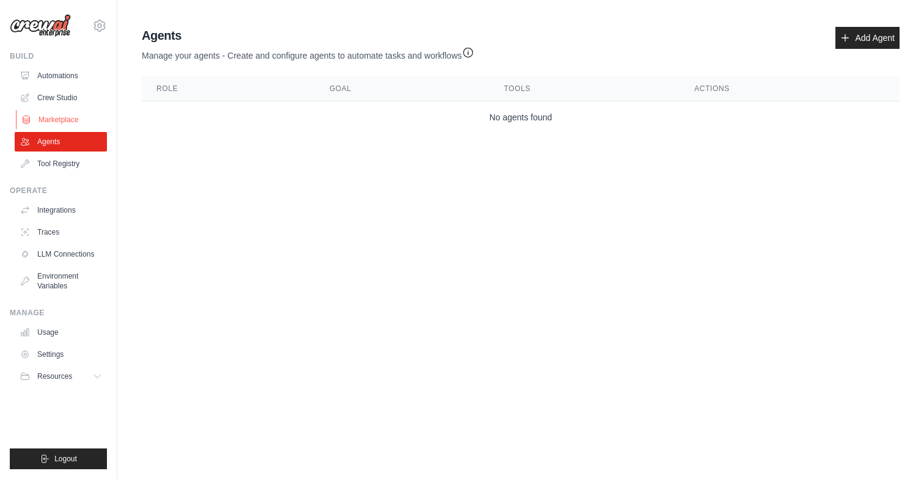 The width and height of the screenshot is (924, 479). What do you see at coordinates (401, 89) in the screenshot?
I see `th: Goal` at bounding box center [401, 89].